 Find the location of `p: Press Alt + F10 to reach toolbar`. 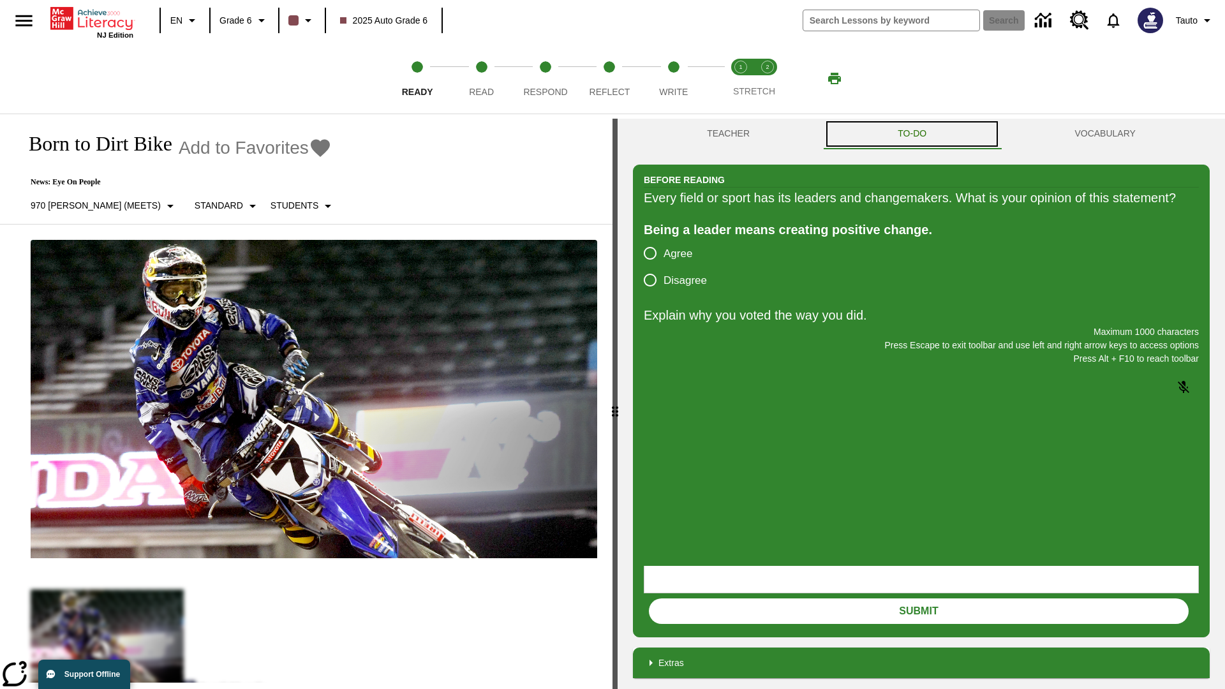

p: Press Alt + F10 to reach toolbar is located at coordinates (921, 359).